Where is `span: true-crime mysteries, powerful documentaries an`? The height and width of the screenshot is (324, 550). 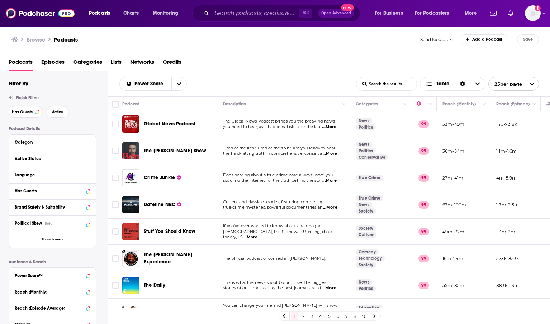
span: true-crime mysteries, powerful documentaries an is located at coordinates (273, 207).